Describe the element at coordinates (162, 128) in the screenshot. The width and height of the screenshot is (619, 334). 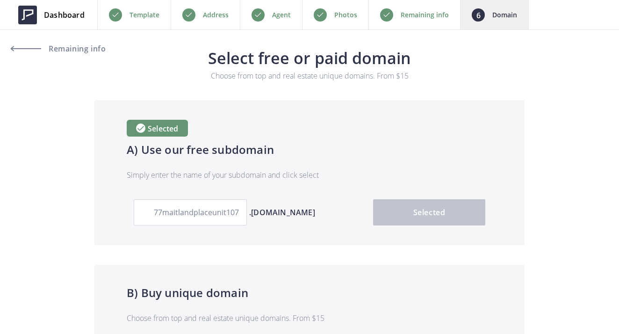
I see `span: Selected` at that location.